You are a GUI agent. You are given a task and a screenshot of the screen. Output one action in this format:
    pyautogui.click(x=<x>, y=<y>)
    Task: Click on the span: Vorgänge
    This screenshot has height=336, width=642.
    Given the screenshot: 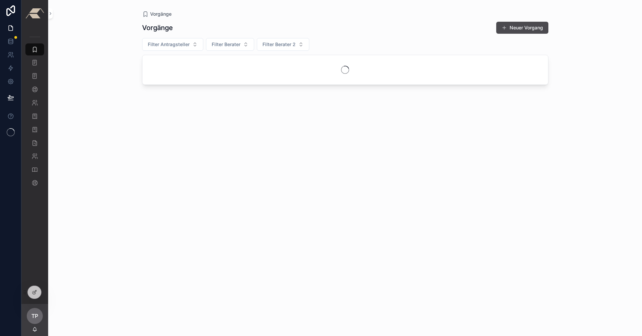 What is the action you would take?
    pyautogui.click(x=161, y=14)
    